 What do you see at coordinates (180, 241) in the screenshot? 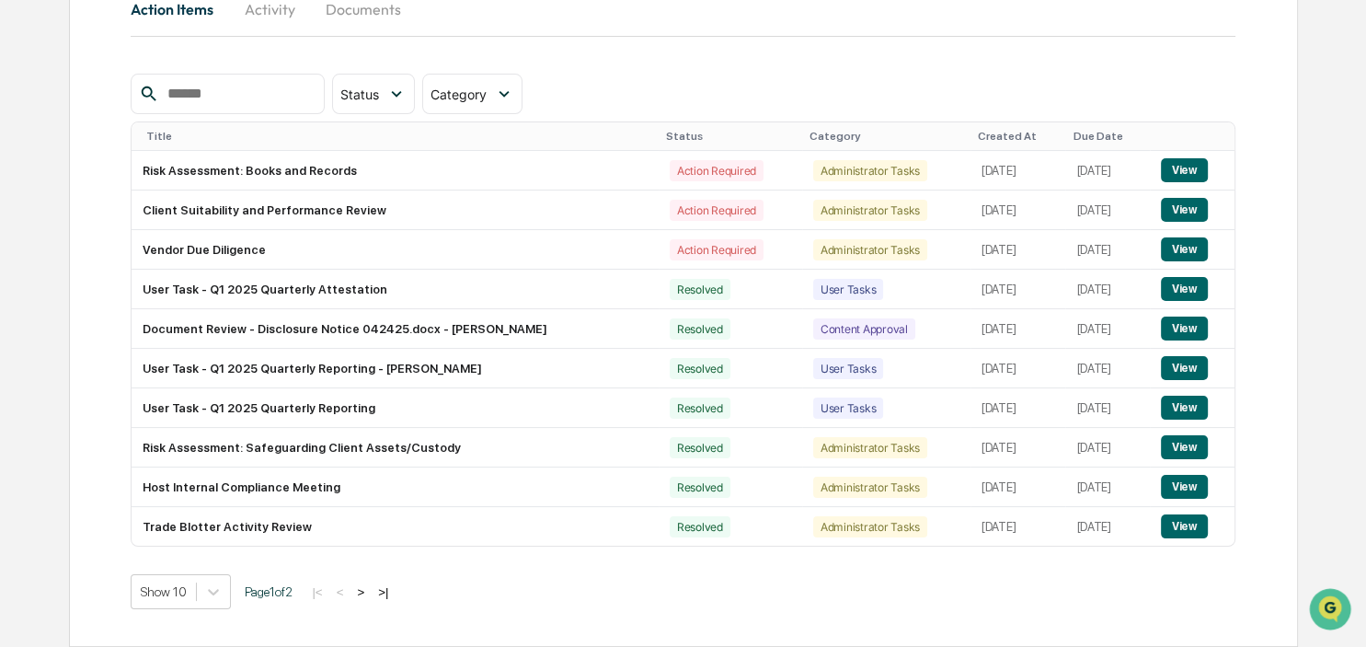
I see `a: 🗄️Attestations` at bounding box center [180, 241].